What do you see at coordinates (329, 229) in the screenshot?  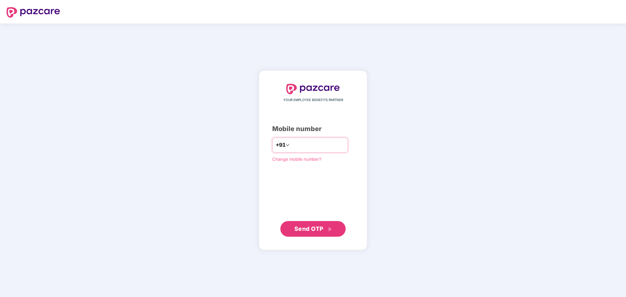 I see `span: double-right` at bounding box center [329, 229].